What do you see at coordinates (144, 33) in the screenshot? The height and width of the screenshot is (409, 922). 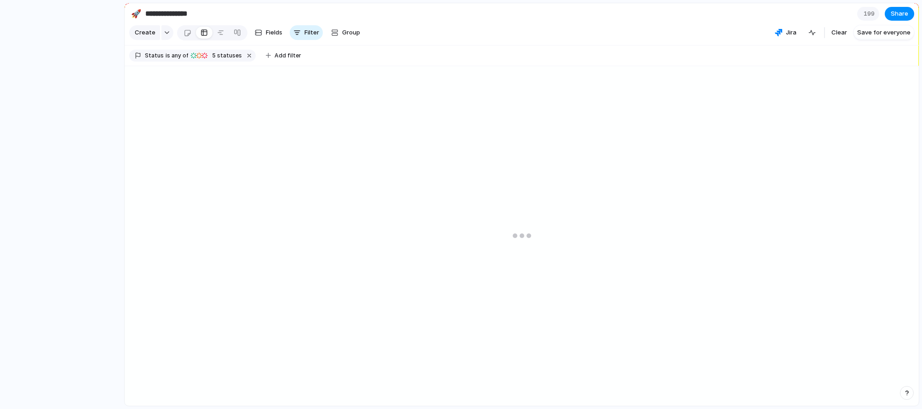 I see `button: Create` at bounding box center [144, 33].